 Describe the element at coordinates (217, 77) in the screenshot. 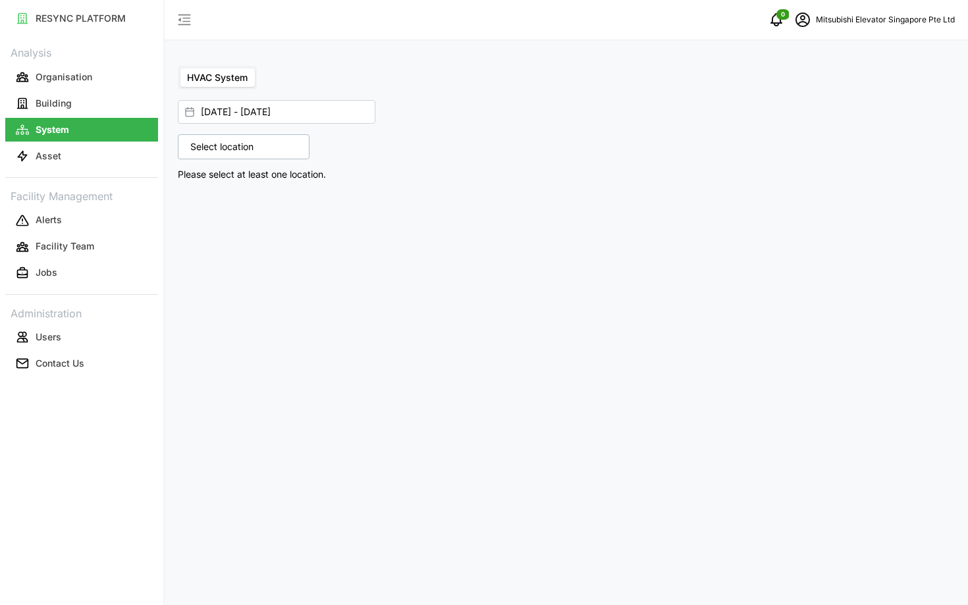

I see `span: HVAC System` at that location.